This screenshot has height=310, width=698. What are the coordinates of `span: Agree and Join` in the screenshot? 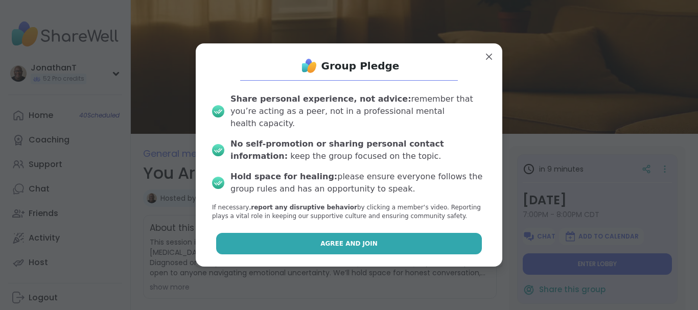 It's located at (349, 244).